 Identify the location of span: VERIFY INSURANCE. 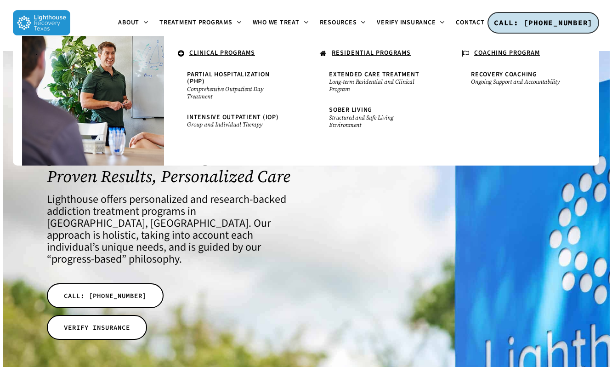
(97, 327).